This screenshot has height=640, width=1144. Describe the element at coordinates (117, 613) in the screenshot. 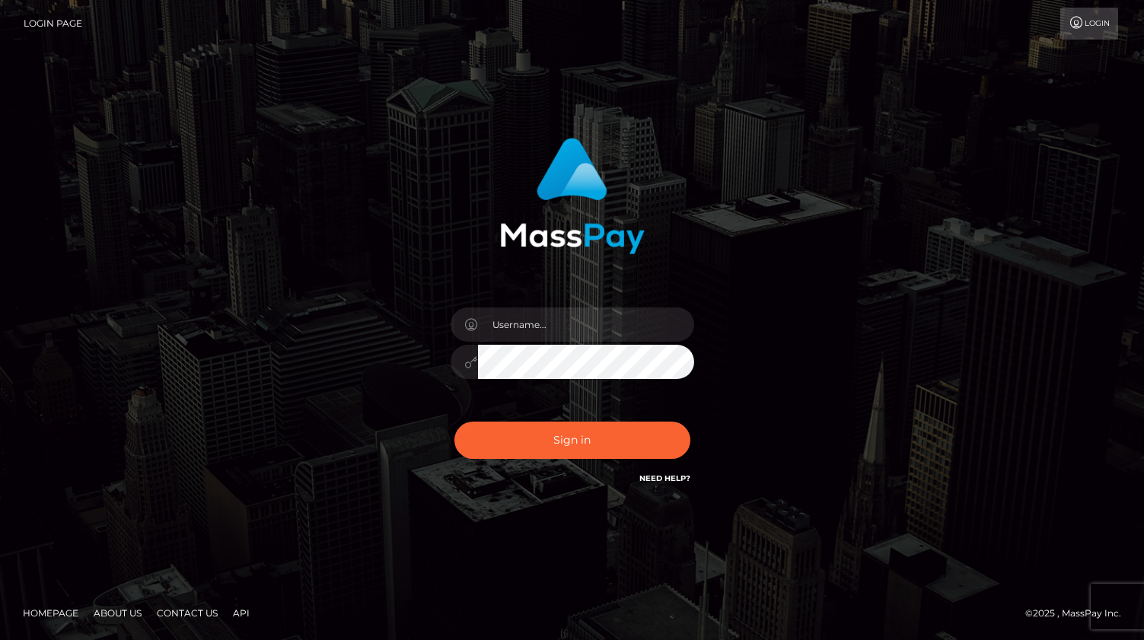

I see `a: About Us` at that location.